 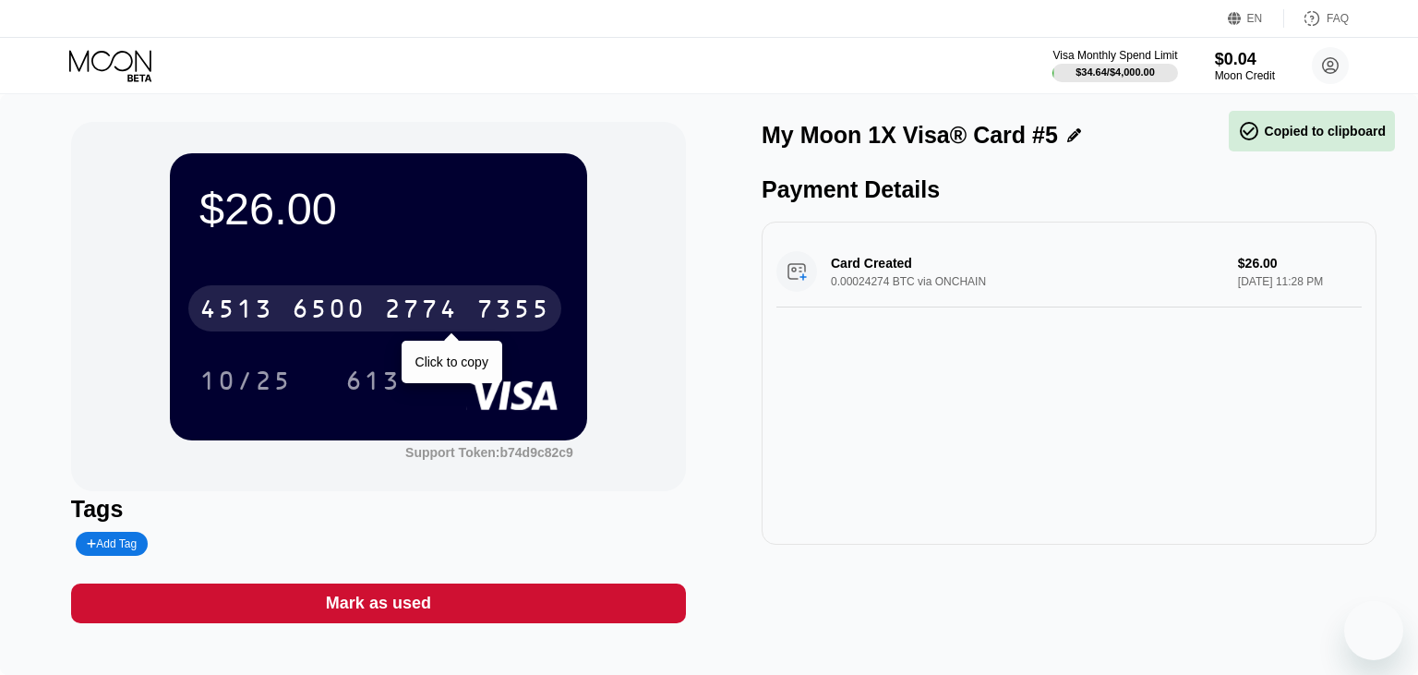 What do you see at coordinates (378, 509) in the screenshot?
I see `div: Tags` at bounding box center [378, 509].